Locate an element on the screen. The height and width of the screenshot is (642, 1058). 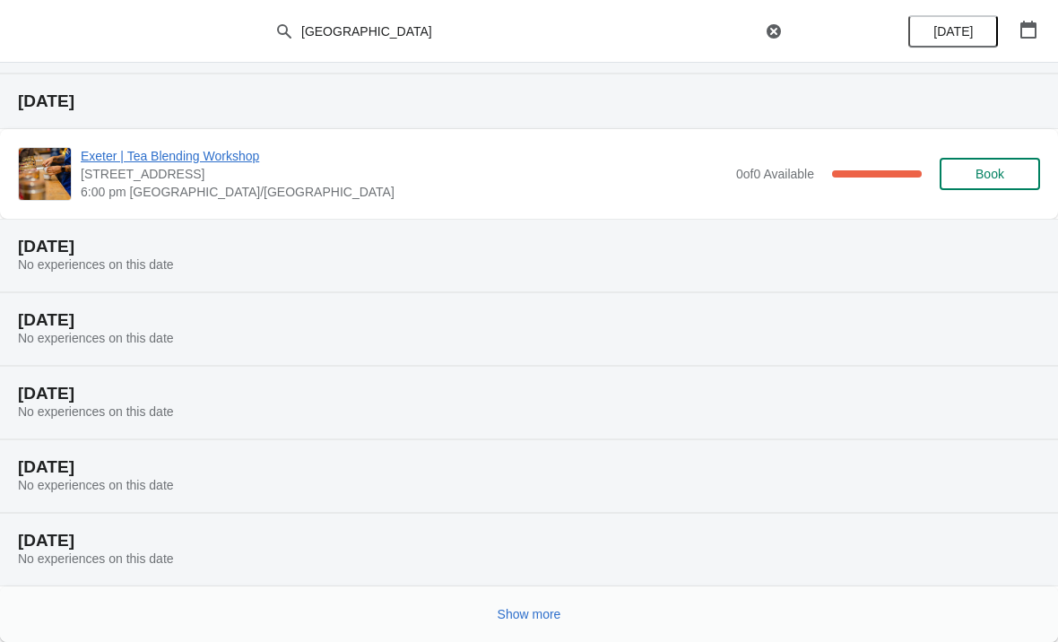
span: Book is located at coordinates (990, 174).